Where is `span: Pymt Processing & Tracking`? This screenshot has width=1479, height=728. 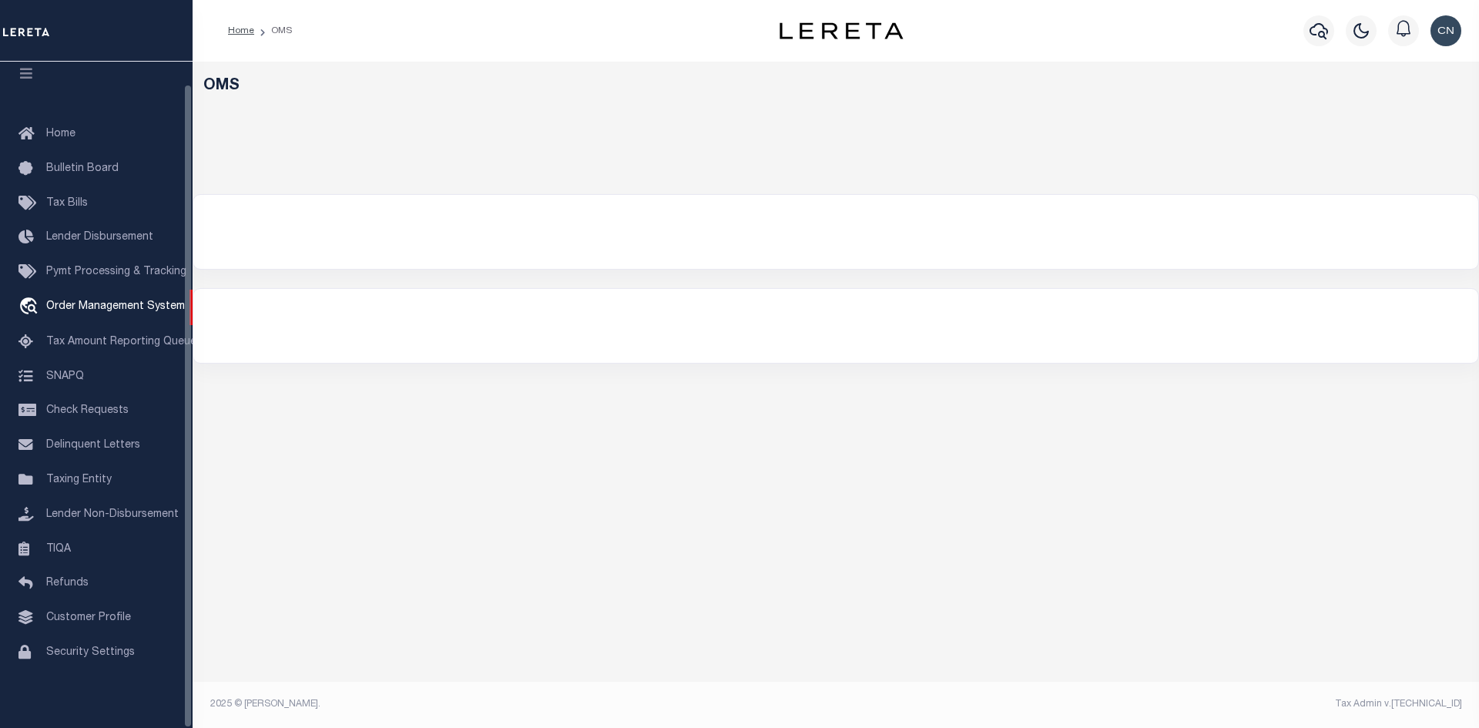 span: Pymt Processing & Tracking is located at coordinates (116, 272).